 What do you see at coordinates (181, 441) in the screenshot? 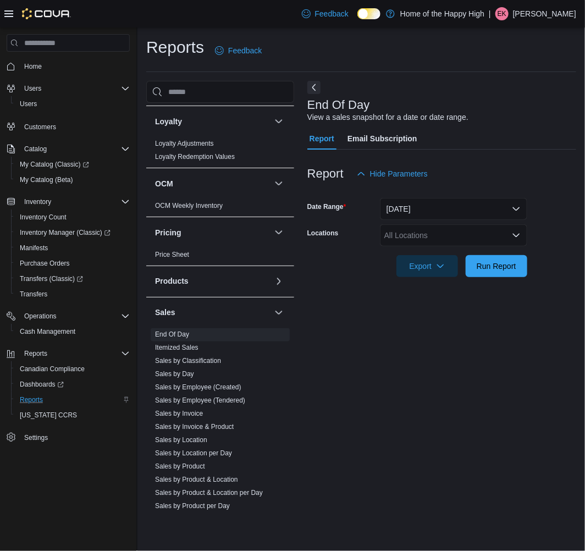
I see `span: Sales by Location` at bounding box center [181, 441].